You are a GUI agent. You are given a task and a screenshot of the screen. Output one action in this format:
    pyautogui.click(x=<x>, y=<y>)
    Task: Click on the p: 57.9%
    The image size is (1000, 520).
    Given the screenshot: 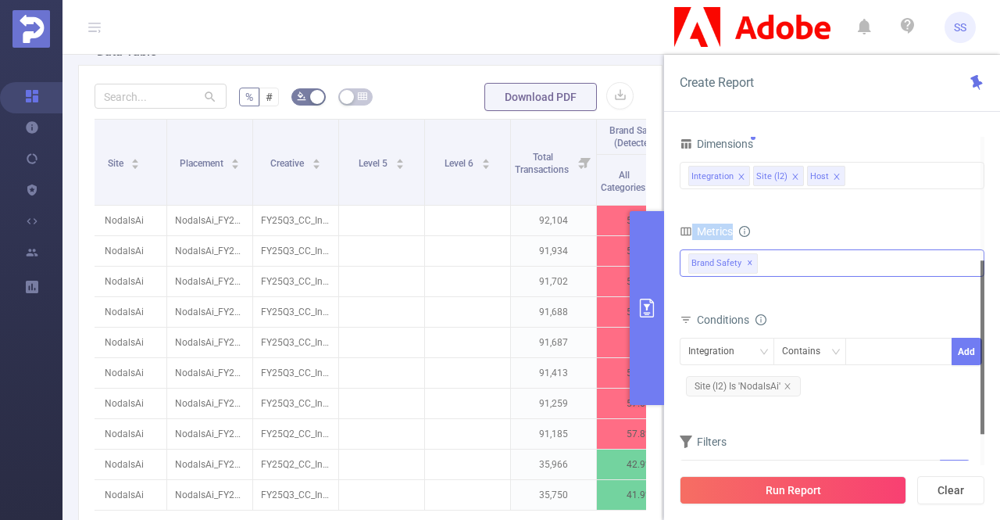 What is the action you would take?
    pyautogui.click(x=639, y=373)
    